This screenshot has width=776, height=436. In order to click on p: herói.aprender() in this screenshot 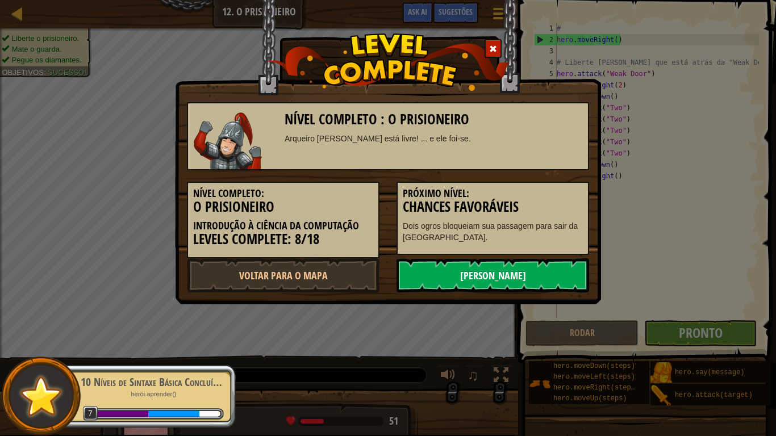, I will do `click(152, 394)`.